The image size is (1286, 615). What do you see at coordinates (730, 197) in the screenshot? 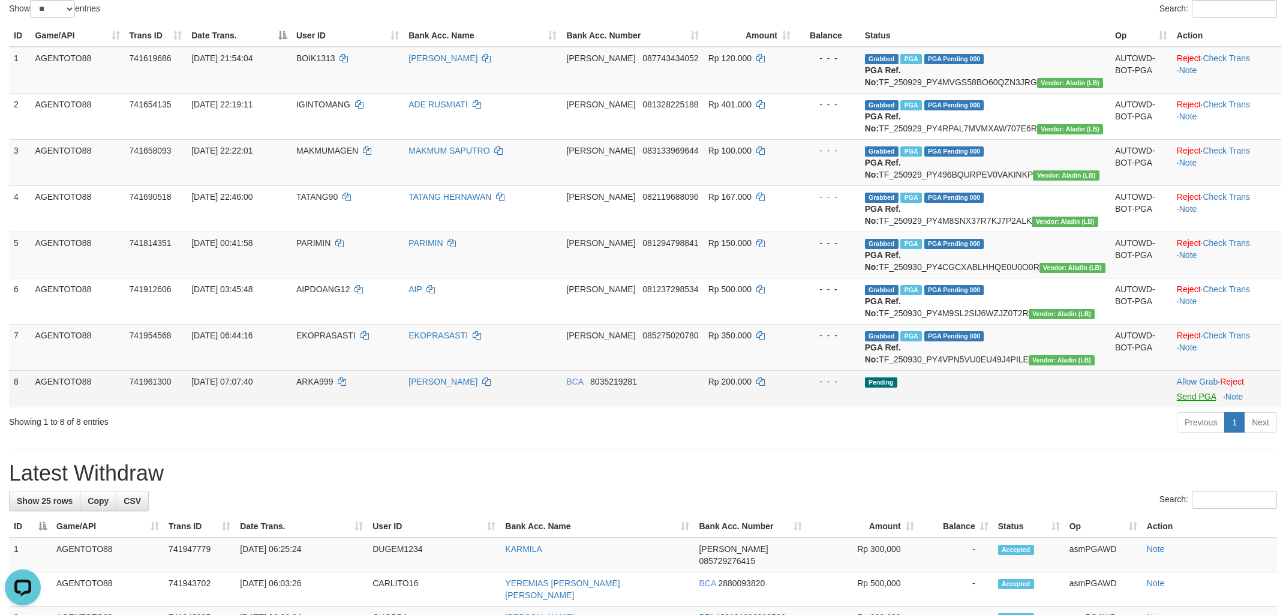
I see `span: Rp 167.000` at bounding box center [730, 197].